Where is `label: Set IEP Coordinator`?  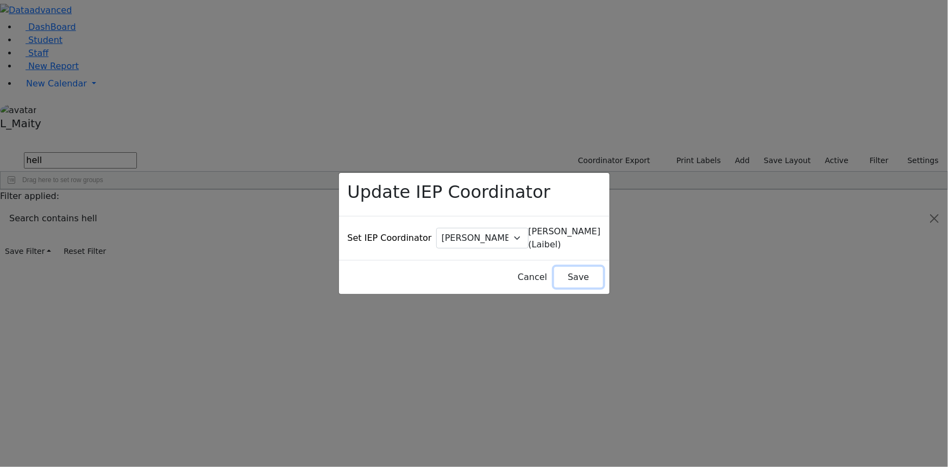
label: Set IEP Coordinator is located at coordinates (390, 238).